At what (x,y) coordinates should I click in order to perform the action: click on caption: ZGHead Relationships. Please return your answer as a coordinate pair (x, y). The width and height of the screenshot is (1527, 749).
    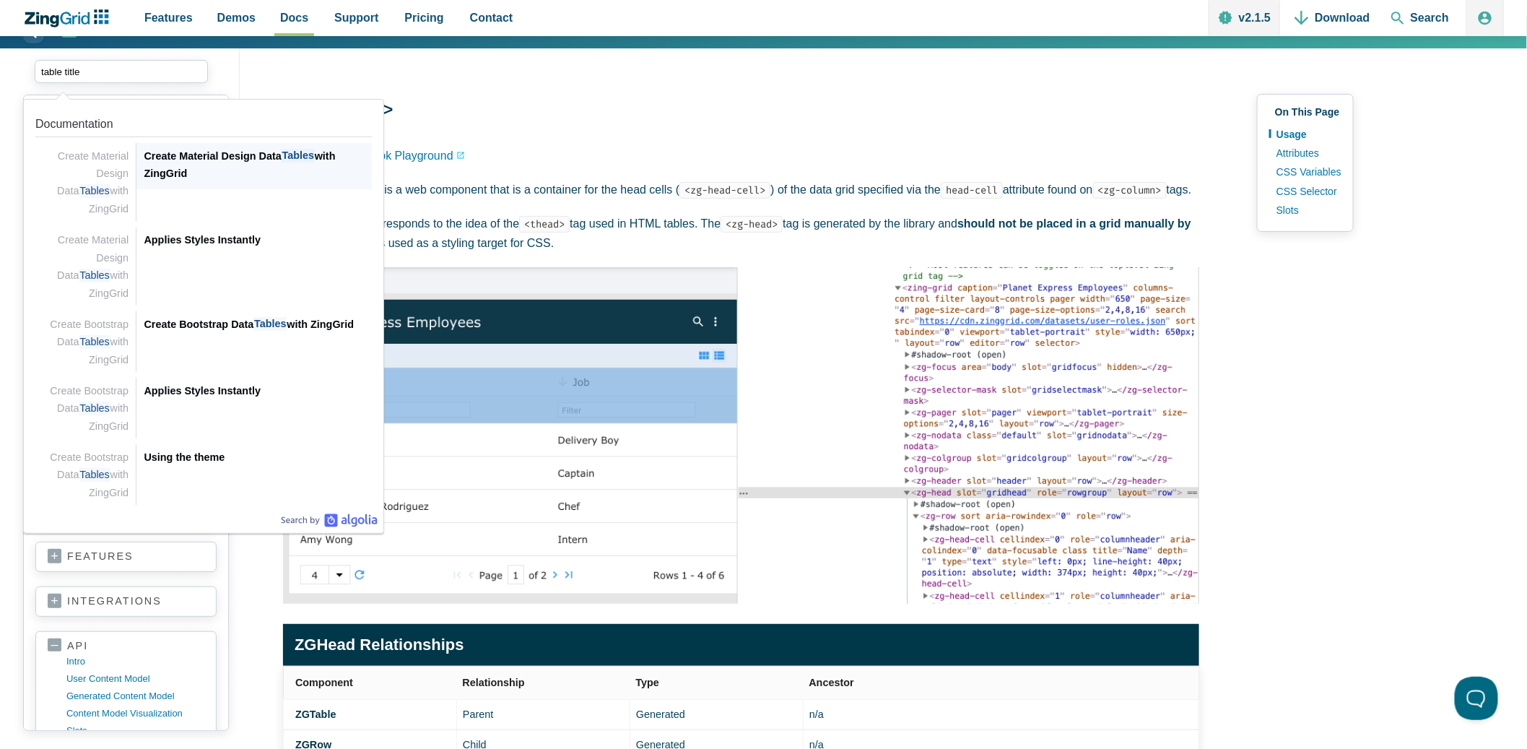
    Looking at the image, I should click on (741, 644).